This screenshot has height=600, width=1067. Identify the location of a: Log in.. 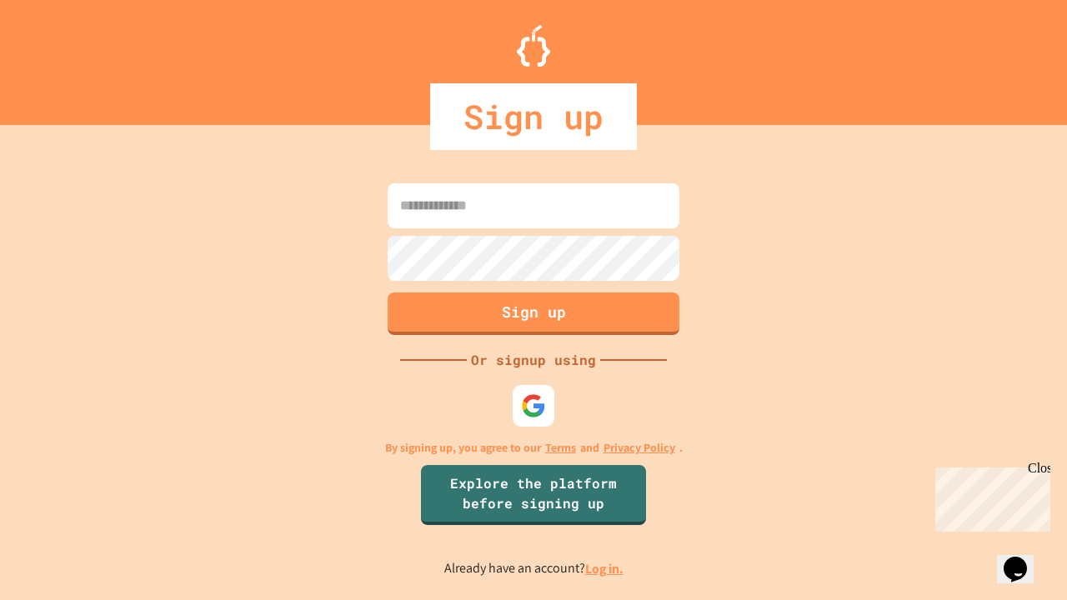
(605, 569).